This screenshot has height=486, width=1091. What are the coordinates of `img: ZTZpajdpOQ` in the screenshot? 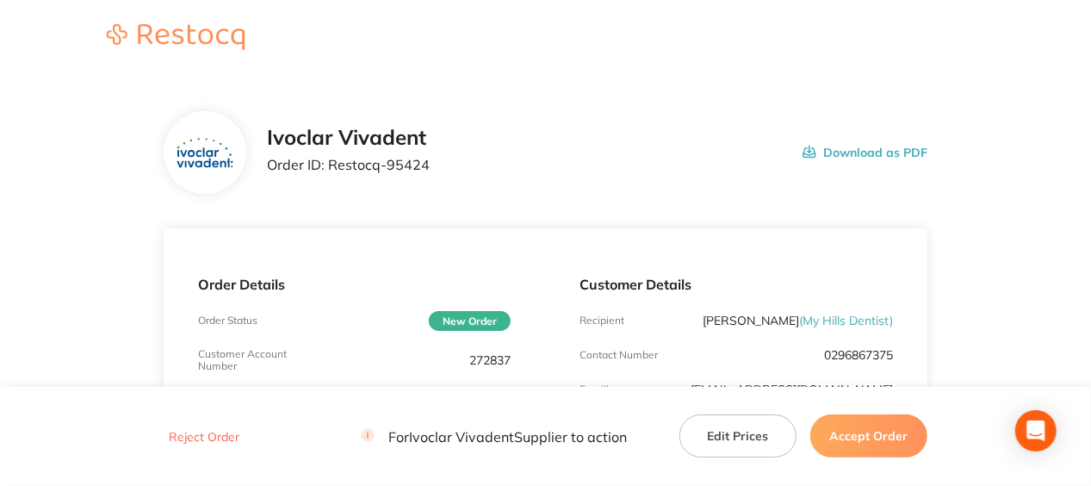 It's located at (204, 152).